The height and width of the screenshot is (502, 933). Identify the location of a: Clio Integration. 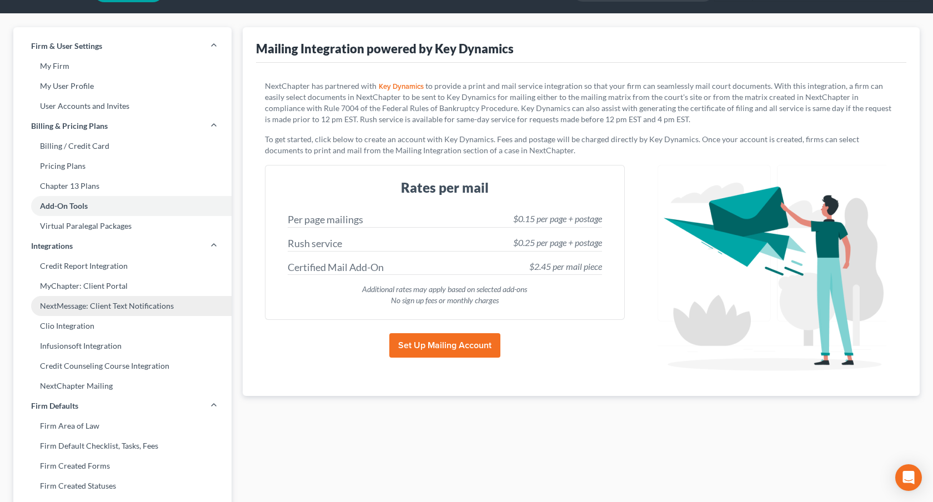
(122, 326).